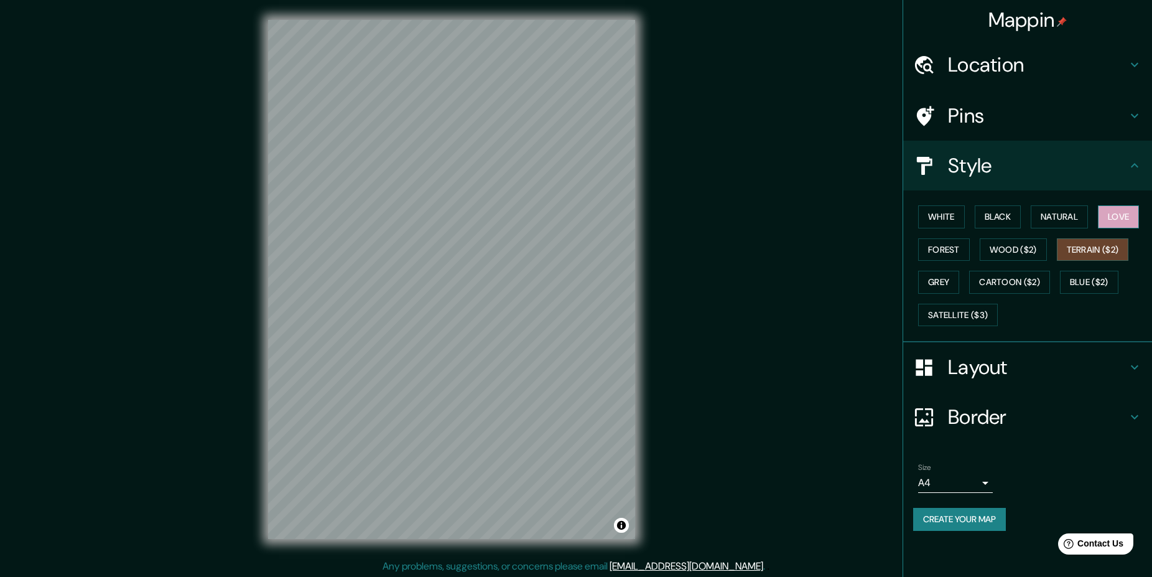 The width and height of the screenshot is (1152, 577). What do you see at coordinates (59, 15) in the screenshot?
I see `span: Contact Us` at bounding box center [59, 15].